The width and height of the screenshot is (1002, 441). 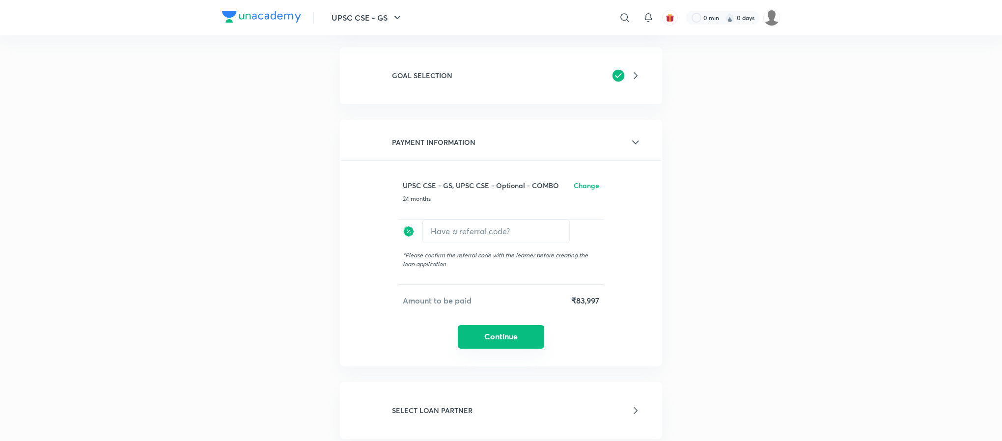 I want to click on button: Continue, so click(x=501, y=337).